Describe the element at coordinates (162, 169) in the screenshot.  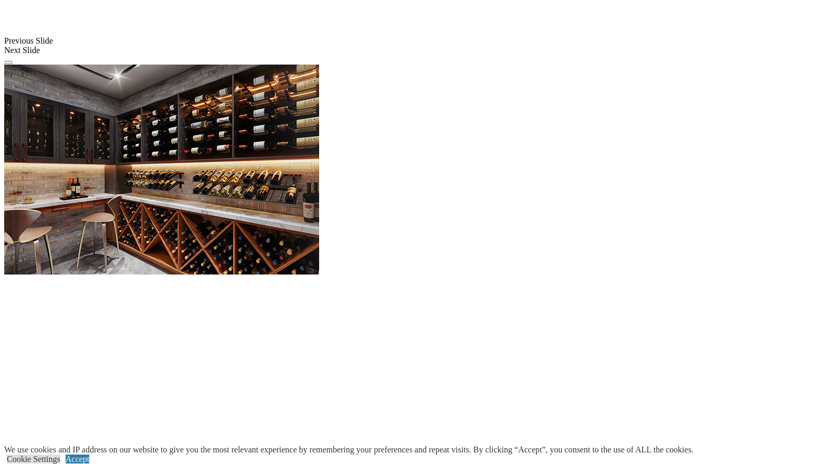
I see `img: Banner for mobile view` at that location.